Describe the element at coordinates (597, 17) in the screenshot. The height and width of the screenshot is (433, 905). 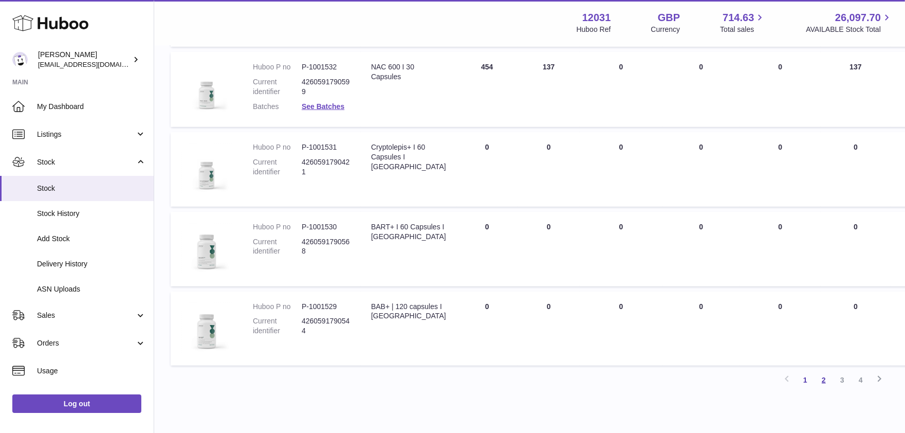
I see `strong: 12031` at that location.